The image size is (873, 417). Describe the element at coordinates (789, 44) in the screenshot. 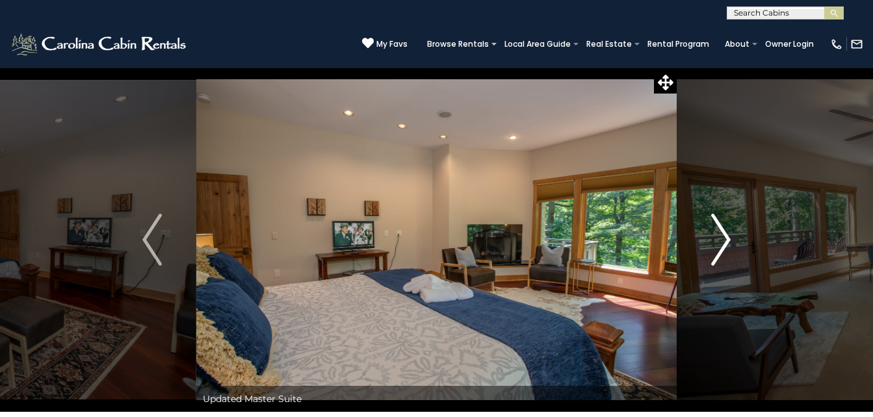

I see `a: Owner Login` at that location.